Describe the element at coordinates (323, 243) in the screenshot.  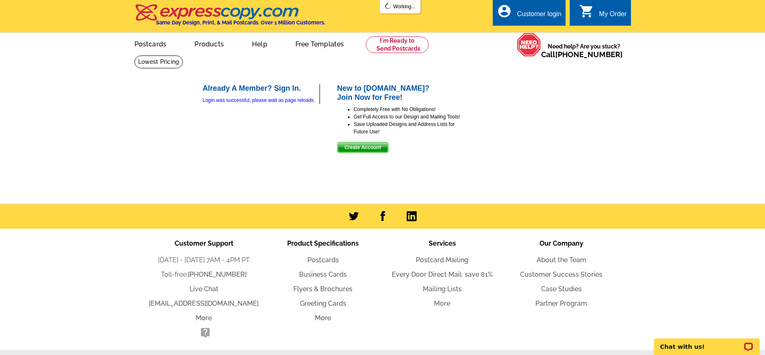
I see `span: Product Specifications` at that location.